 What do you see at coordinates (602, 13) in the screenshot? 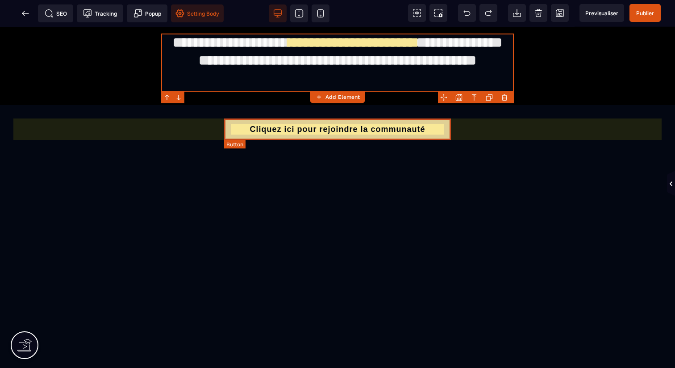
I see `span: Previsualiser` at bounding box center [602, 13].